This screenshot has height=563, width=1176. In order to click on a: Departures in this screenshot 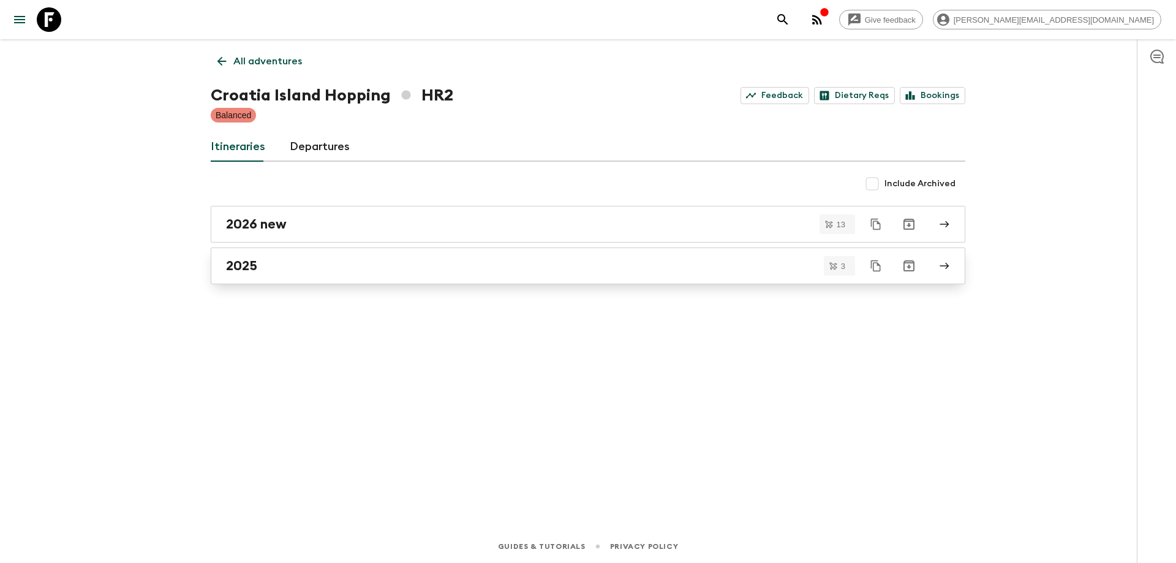, I will do `click(320, 147)`.